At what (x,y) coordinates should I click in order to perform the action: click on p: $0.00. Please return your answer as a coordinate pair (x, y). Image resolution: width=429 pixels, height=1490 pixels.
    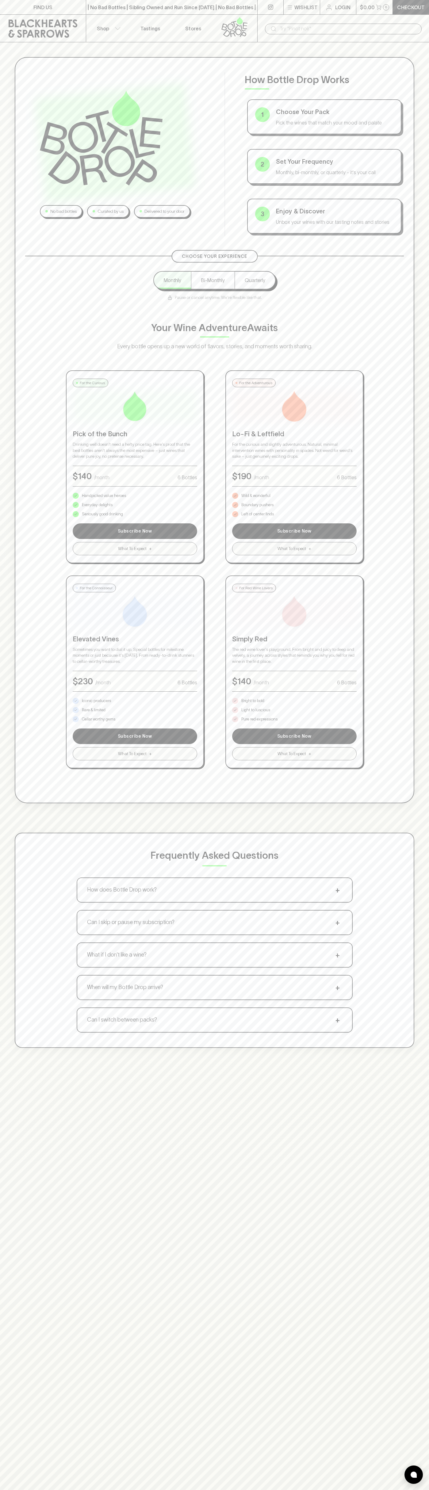
    Looking at the image, I should click on (367, 7).